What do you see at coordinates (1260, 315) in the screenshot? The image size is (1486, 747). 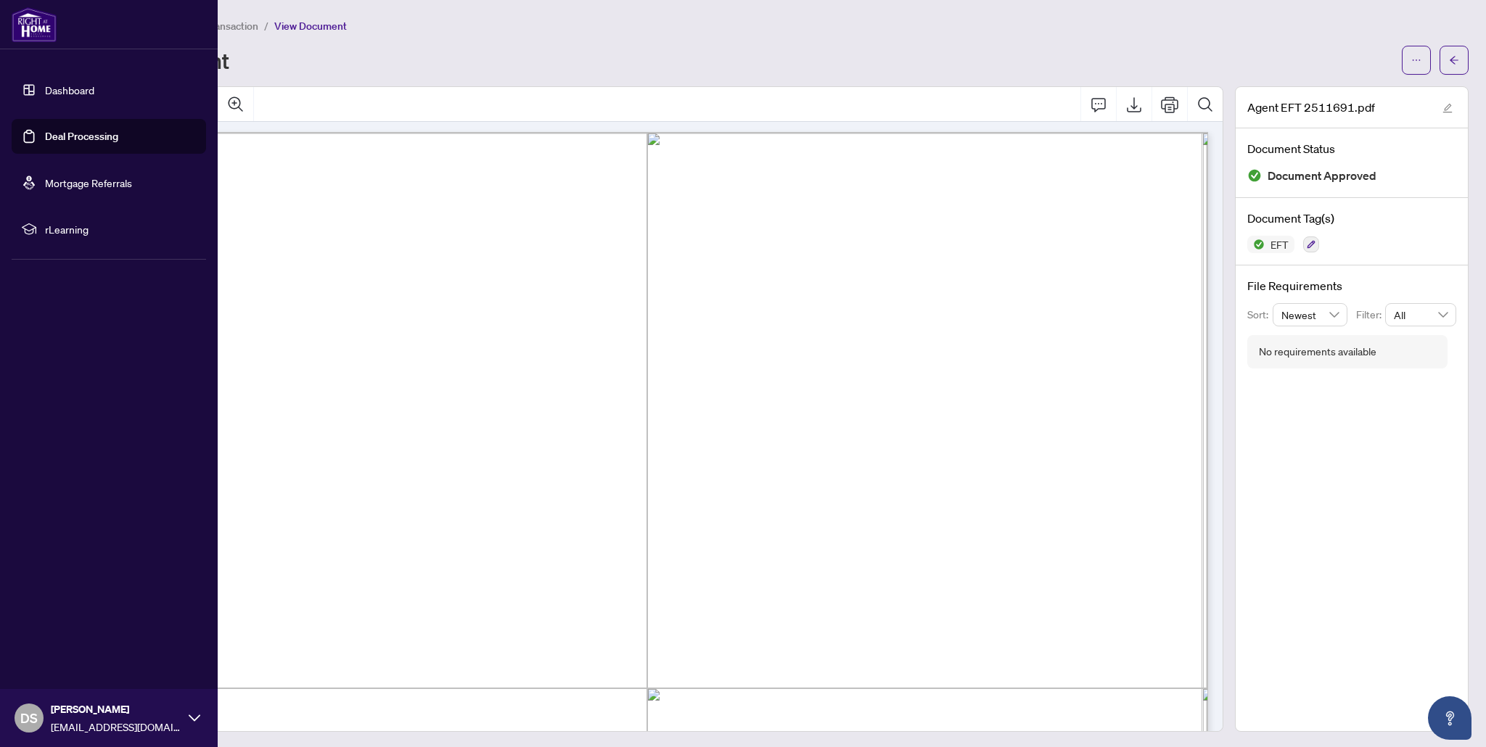 I see `p: Sort:` at bounding box center [1260, 315].